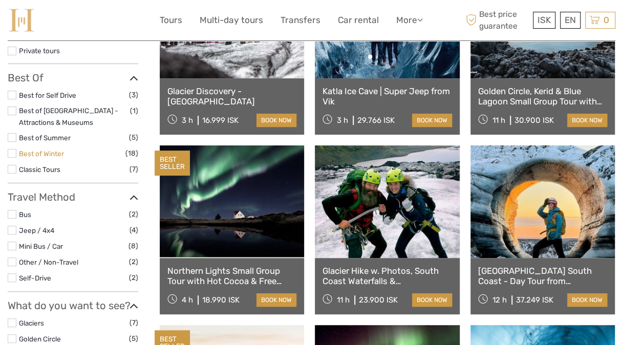 The width and height of the screenshot is (623, 345). Describe the element at coordinates (232, 276) in the screenshot. I see `a: Northern Lights Small Group Tour with Hot Cocoa & Free Photos` at that location.